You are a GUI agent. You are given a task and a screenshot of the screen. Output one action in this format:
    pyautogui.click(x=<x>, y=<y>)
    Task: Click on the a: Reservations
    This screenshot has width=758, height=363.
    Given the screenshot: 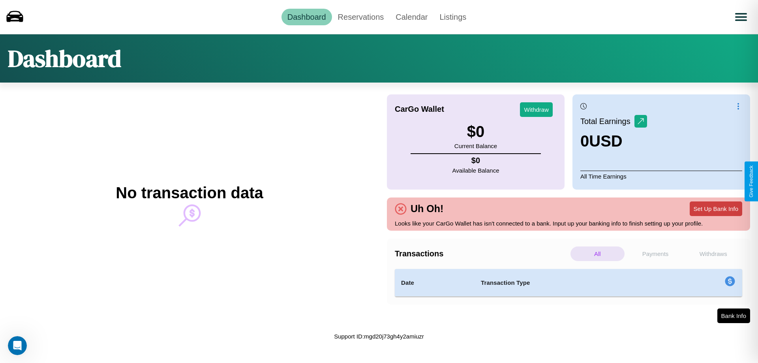 What is the action you would take?
    pyautogui.click(x=361, y=17)
    